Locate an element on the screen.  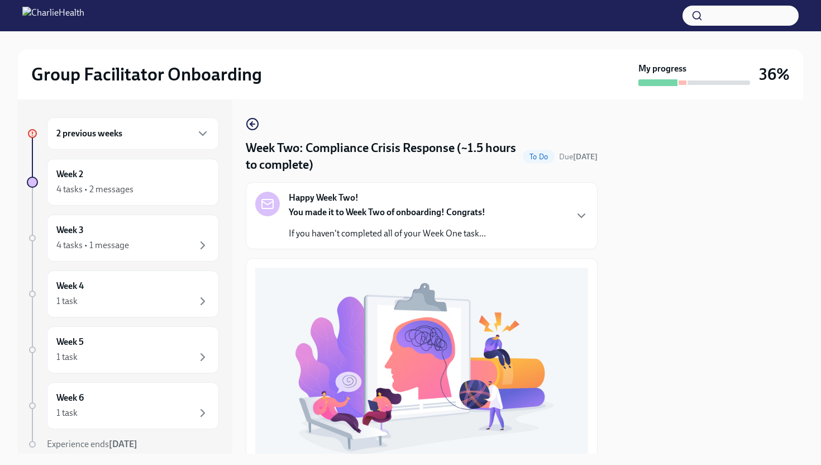
strong: You made it to Week Two of onboarding! Congrats! is located at coordinates (387, 212).